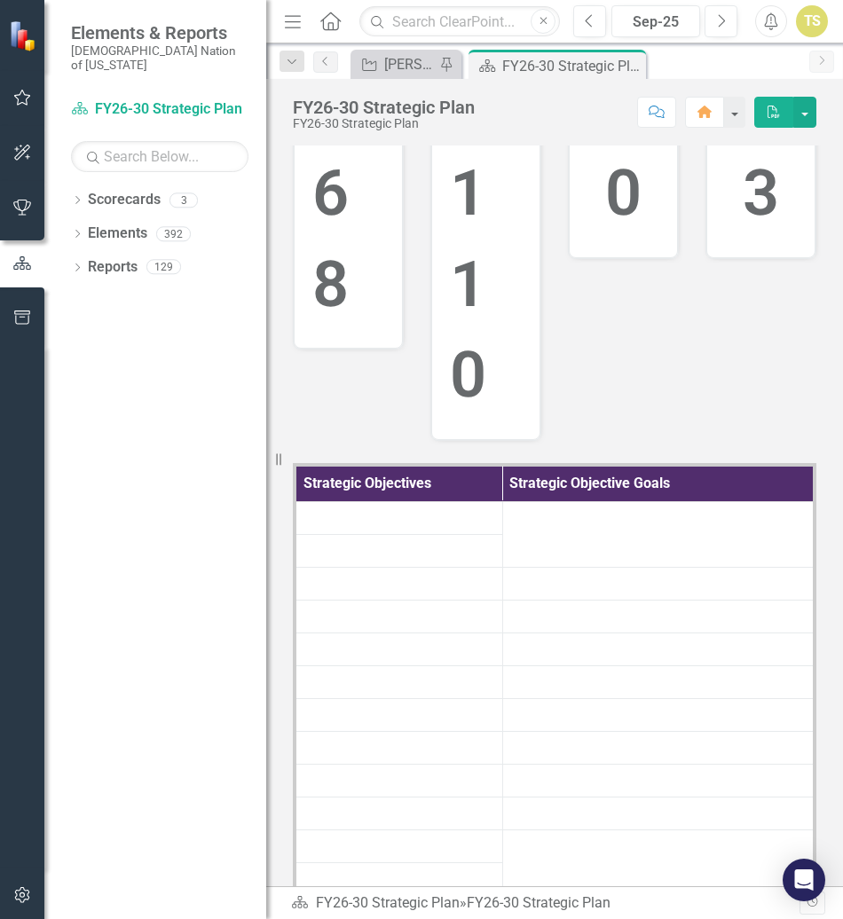 The width and height of the screenshot is (843, 919). I want to click on div: TS, so click(812, 21).